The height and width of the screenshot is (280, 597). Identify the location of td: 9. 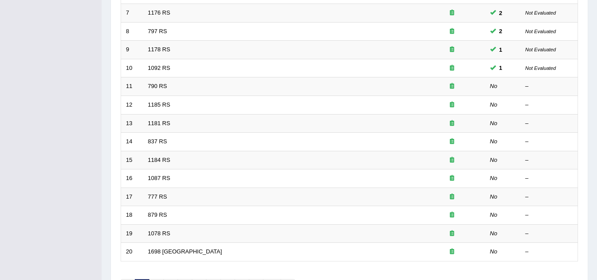
(132, 50).